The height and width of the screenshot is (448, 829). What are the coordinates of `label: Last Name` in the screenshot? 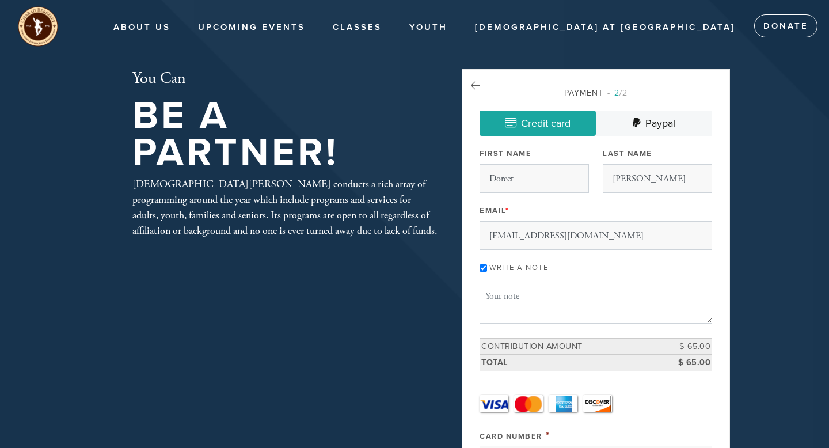 It's located at (627, 154).